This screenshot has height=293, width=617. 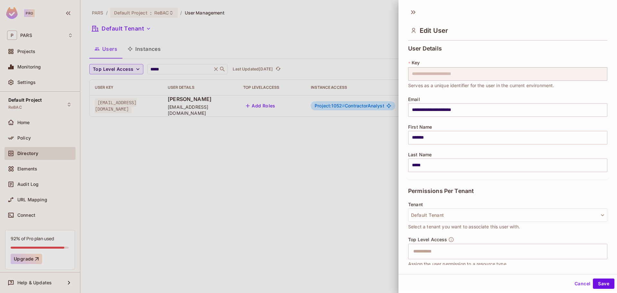 I want to click on button: Default Tenant, so click(x=508, y=215).